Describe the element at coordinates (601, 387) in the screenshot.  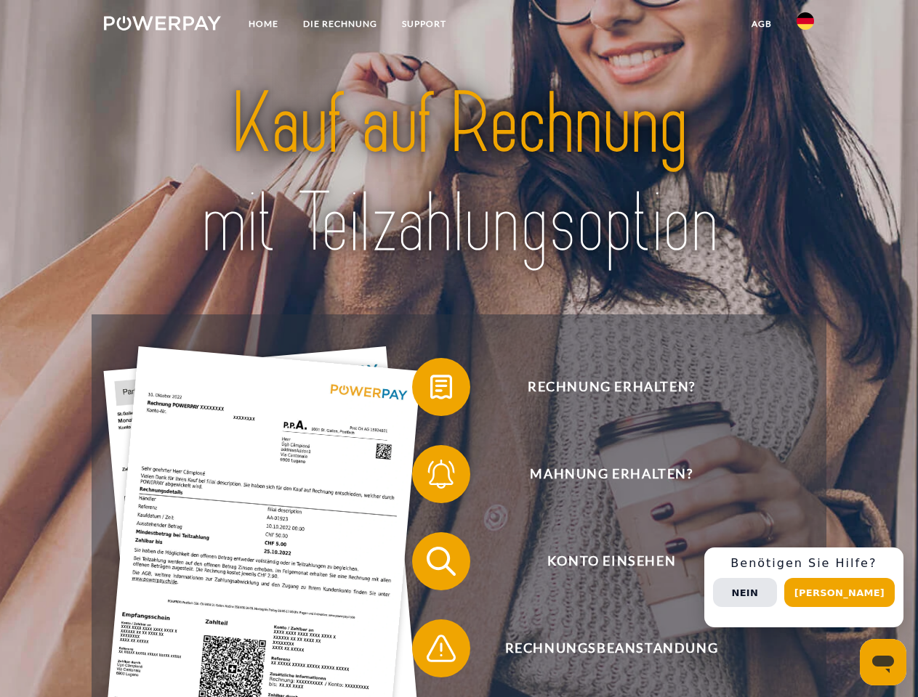
I see `a: Rechnung erhalten?` at that location.